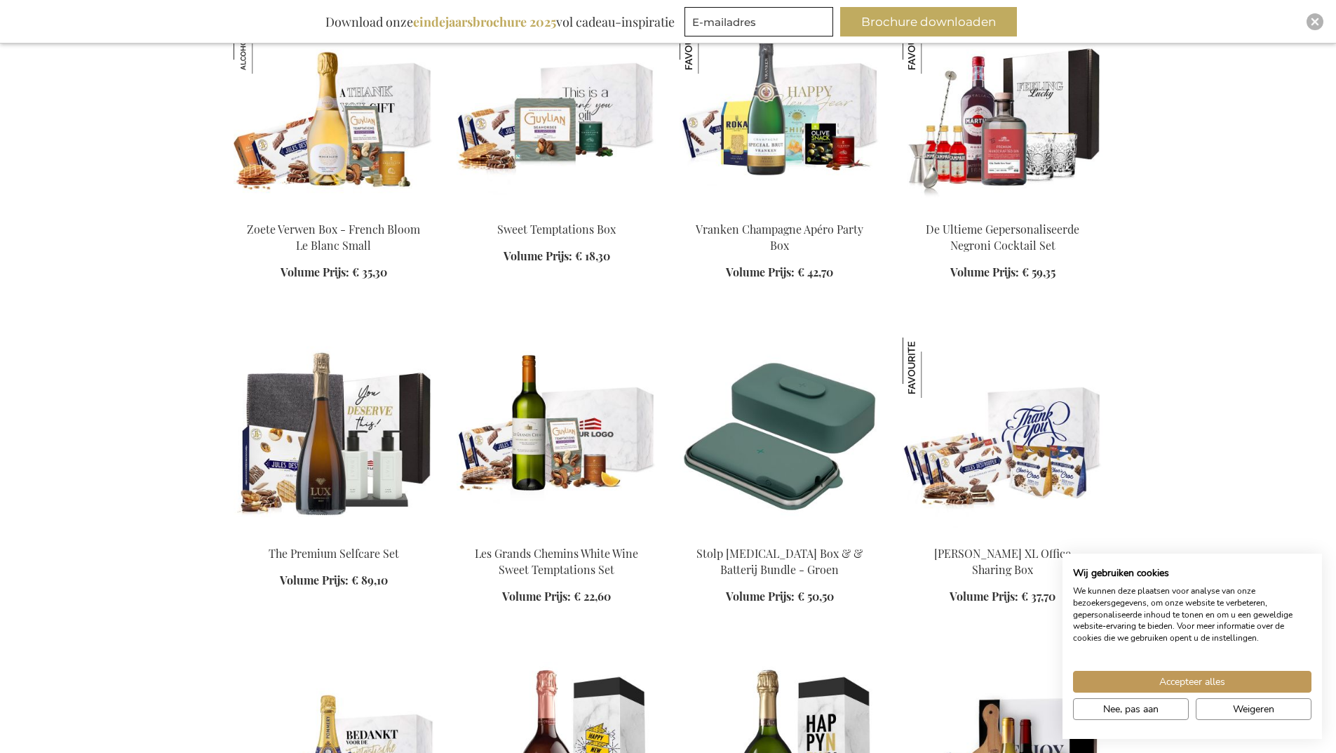 The height and width of the screenshot is (753, 1336). What do you see at coordinates (370, 579) in the screenshot?
I see `span: € 89,10` at bounding box center [370, 579].